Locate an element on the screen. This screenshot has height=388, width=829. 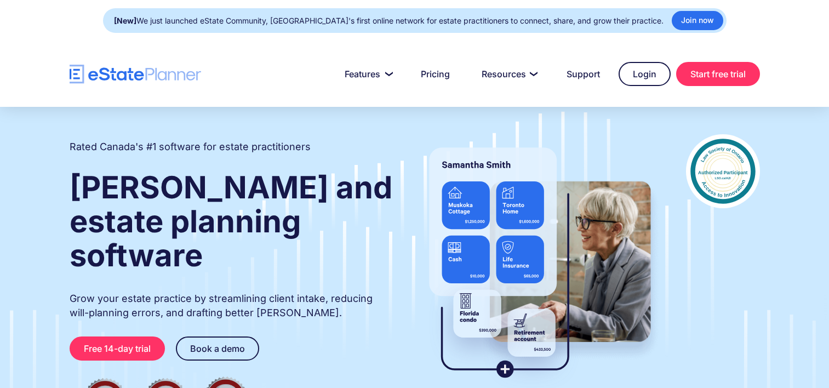
a: Pricing is located at coordinates (435, 74).